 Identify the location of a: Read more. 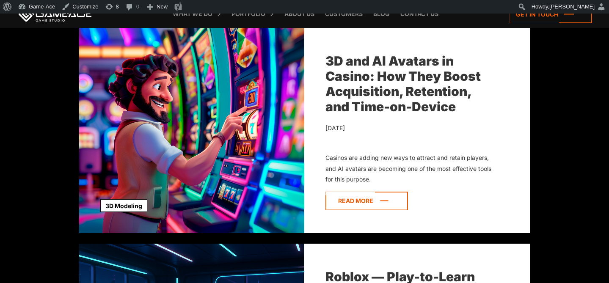
(366, 201).